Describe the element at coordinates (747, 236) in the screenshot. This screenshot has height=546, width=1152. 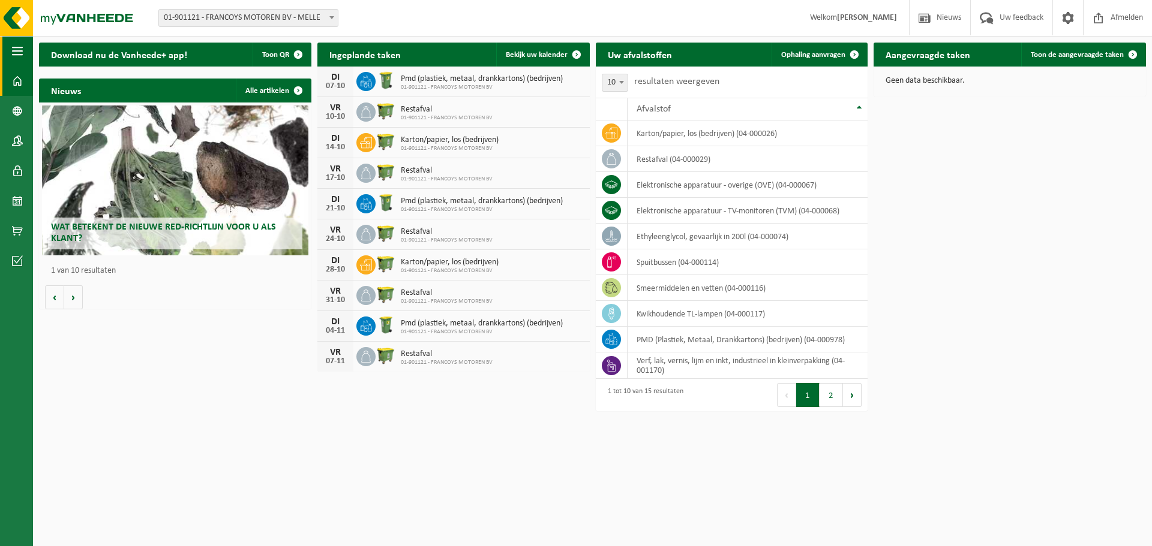
I see `td: ethyleenglycol, gevaarlijk in 200l (04-000074)` at that location.